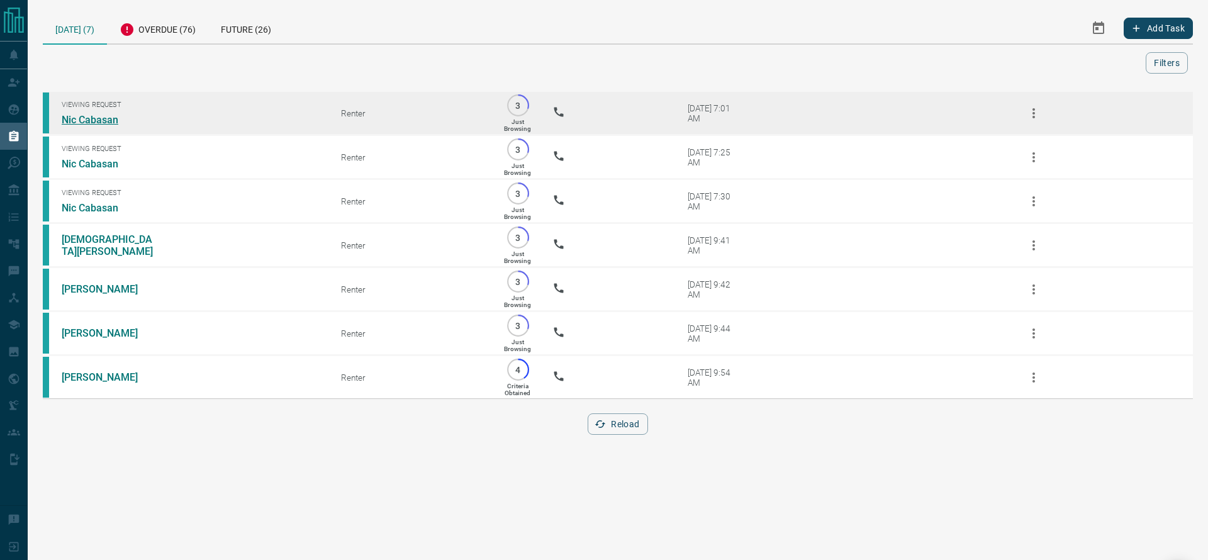 This screenshot has height=560, width=1208. Describe the element at coordinates (157, 28) in the screenshot. I see `div: Overdue (76)` at that location.